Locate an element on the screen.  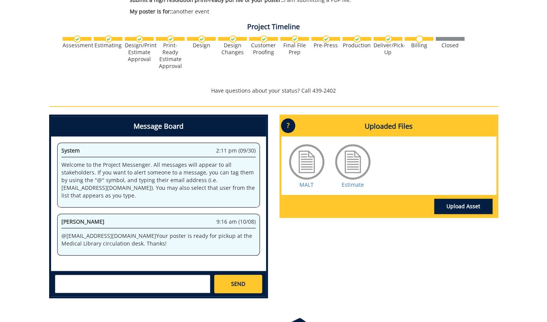
div: Closed is located at coordinates (450, 45).